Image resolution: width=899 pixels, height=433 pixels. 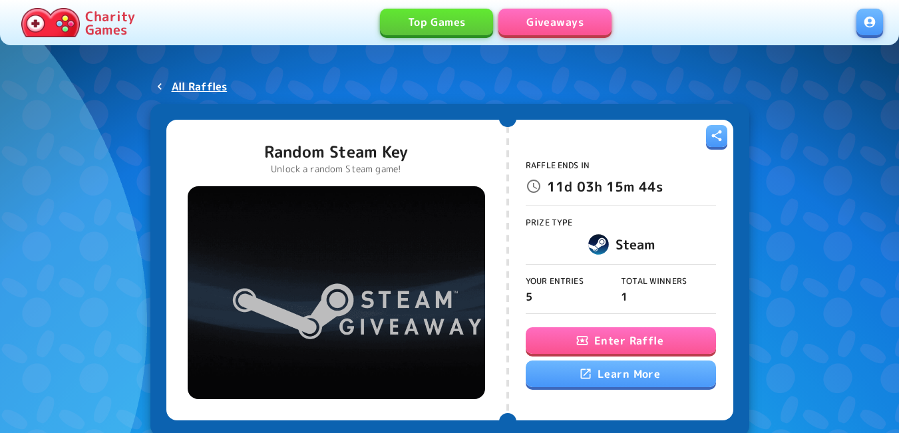 What do you see at coordinates (336, 293) in the screenshot?
I see `img: Random Steam Key` at bounding box center [336, 293].